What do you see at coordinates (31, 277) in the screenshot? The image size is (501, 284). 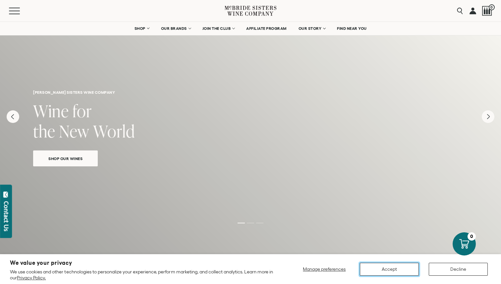 I see `a: Privacy Policy.` at bounding box center [31, 277].